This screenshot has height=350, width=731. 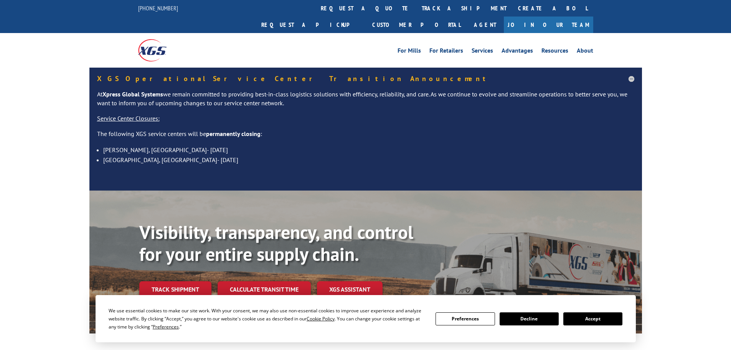 What do you see at coordinates (446, 52) in the screenshot?
I see `a: For Retailers` at bounding box center [446, 52].